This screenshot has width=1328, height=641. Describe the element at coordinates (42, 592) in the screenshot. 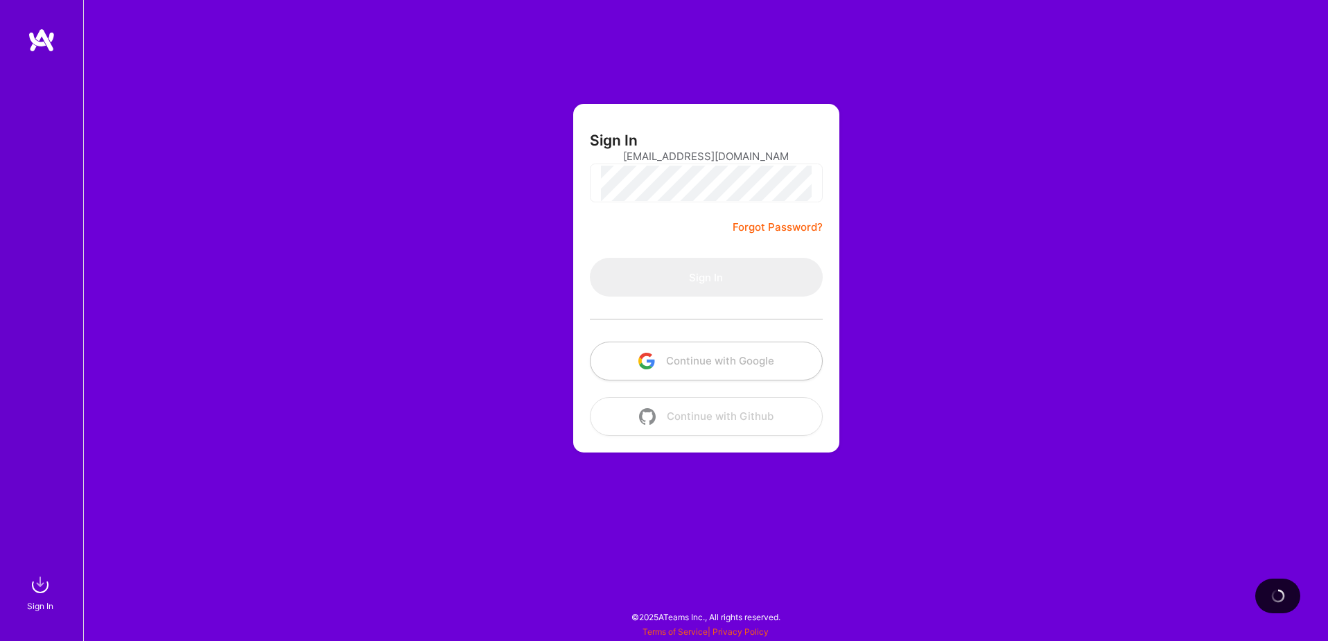

I see `a: sign inSign In` at that location.